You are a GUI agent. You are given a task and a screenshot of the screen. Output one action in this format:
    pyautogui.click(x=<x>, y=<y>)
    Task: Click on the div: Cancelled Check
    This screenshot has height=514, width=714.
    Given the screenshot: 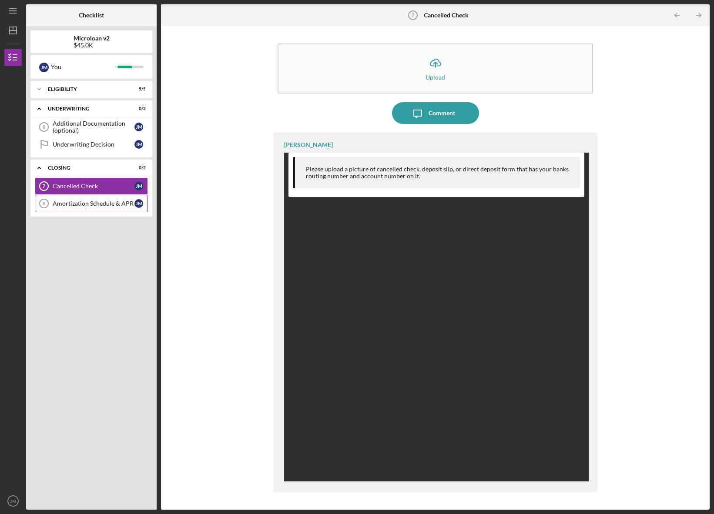 What is the action you would take?
    pyautogui.click(x=94, y=186)
    